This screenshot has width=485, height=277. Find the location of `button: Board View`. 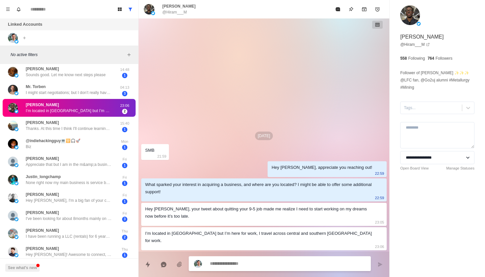

button: Board View is located at coordinates (120, 9).